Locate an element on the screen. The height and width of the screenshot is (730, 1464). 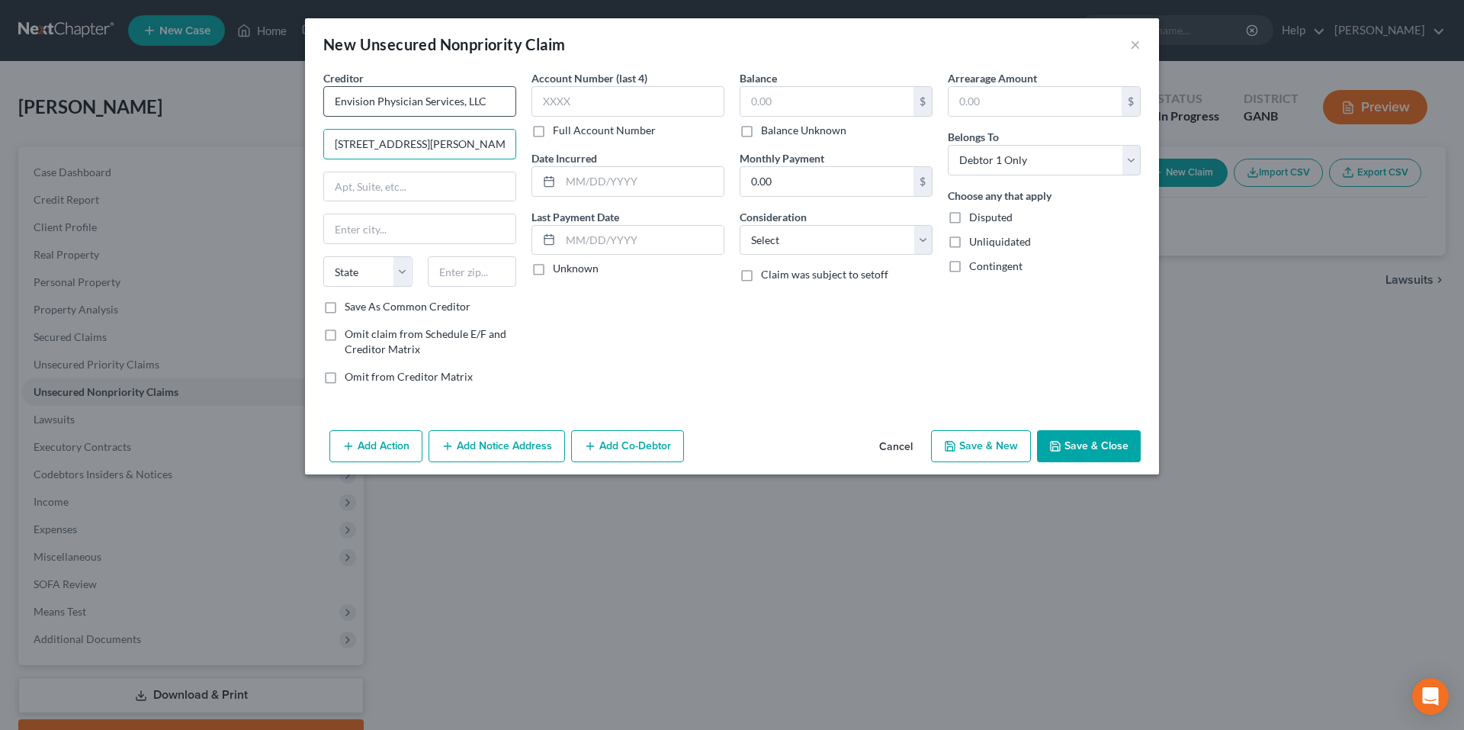
button: Save & New is located at coordinates (981, 446).